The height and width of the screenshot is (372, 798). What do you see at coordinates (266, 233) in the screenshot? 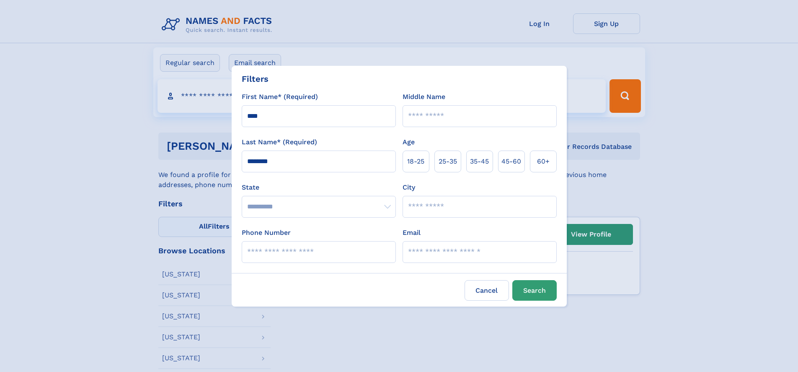
I see `label: Phone Number` at bounding box center [266, 233].